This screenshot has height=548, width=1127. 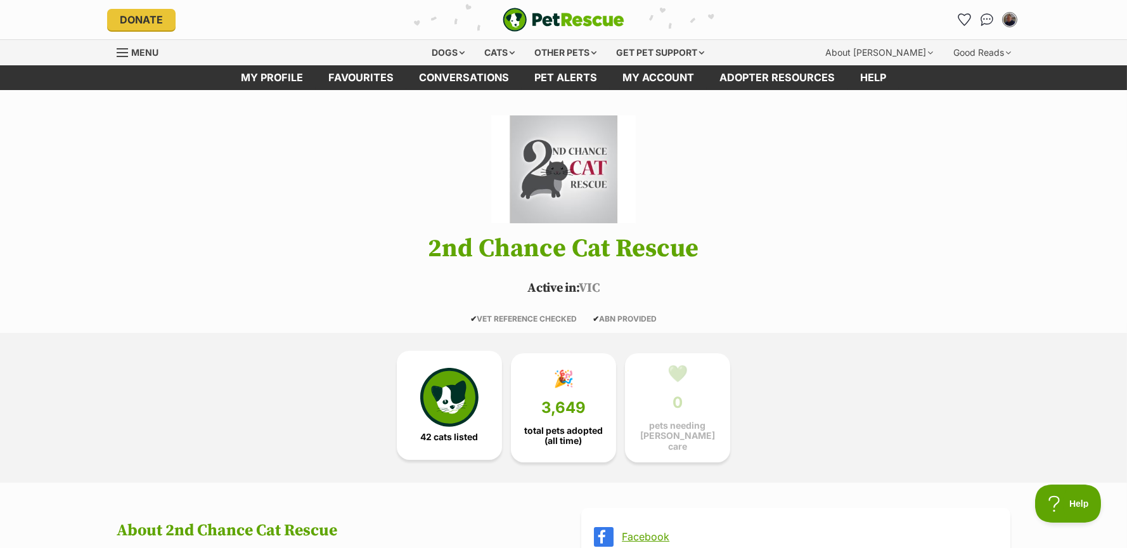 What do you see at coordinates (566, 53) in the screenshot?
I see `div: Other pets` at bounding box center [566, 53].